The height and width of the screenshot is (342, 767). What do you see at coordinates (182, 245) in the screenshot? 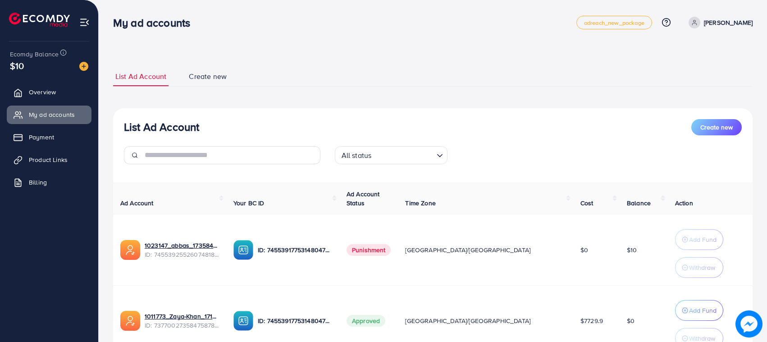
I see `a: 1023147_abbas_1735843853887` at bounding box center [182, 245].